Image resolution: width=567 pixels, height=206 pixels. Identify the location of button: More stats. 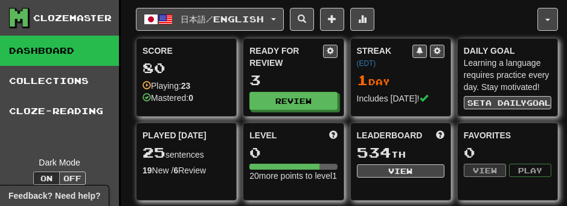
(362, 19).